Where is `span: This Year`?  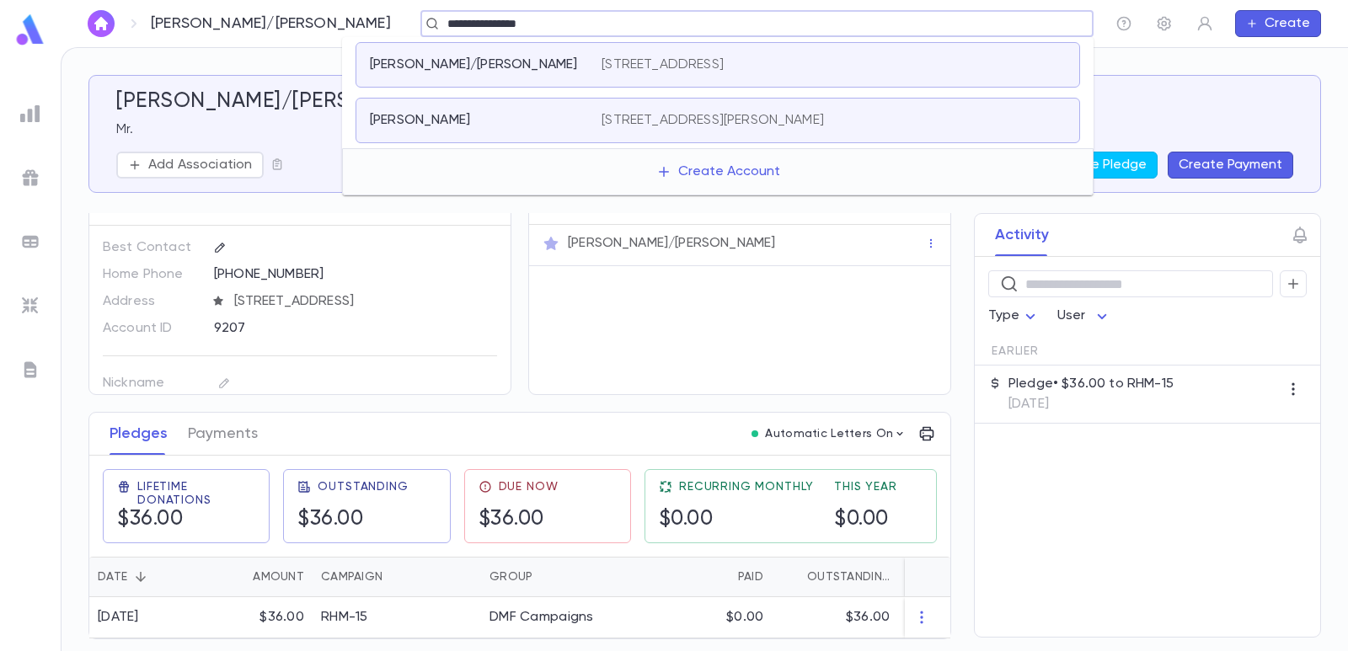
span: This Year is located at coordinates (865, 487).